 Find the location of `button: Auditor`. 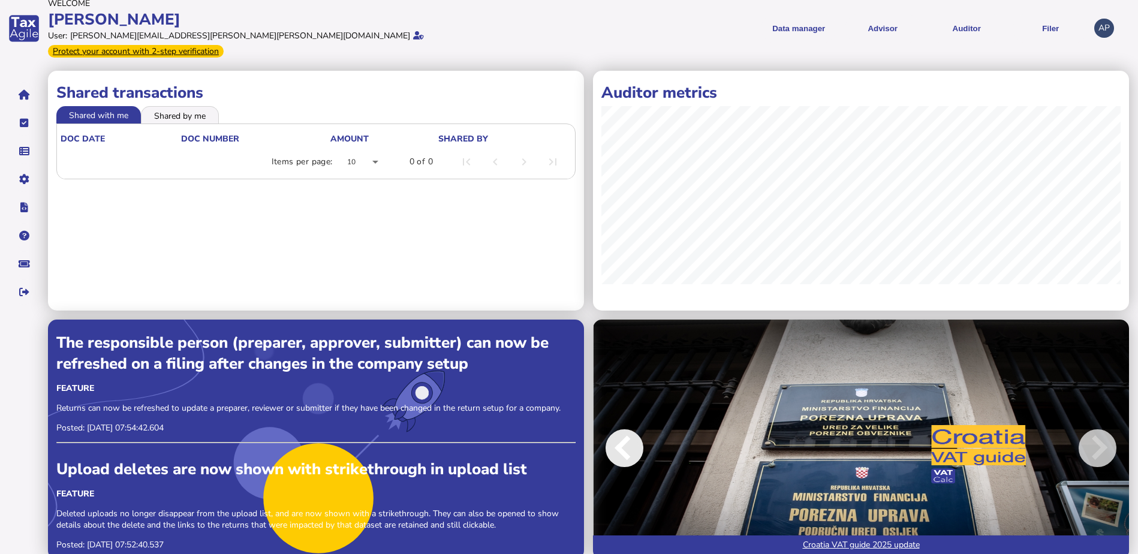

button: Auditor is located at coordinates (966, 28).